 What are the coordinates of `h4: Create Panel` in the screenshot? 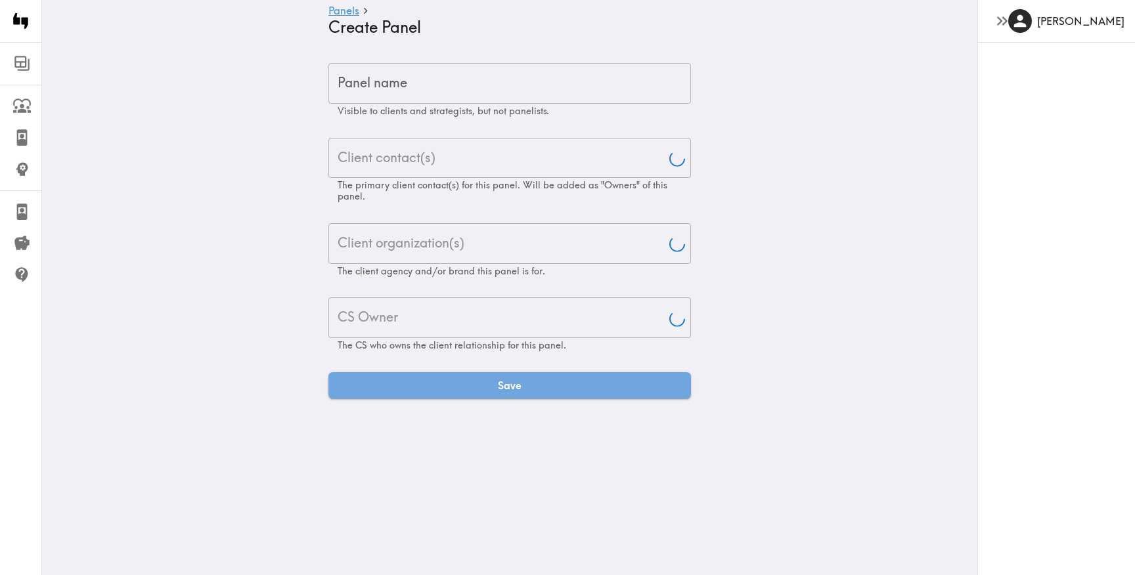 It's located at (505, 27).